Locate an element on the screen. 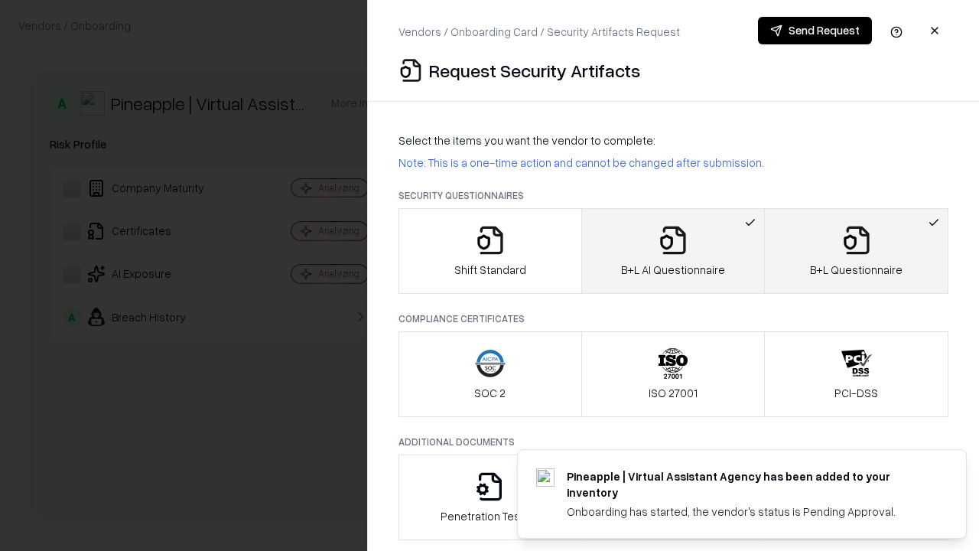  button: Shift Standard is located at coordinates (490, 251).